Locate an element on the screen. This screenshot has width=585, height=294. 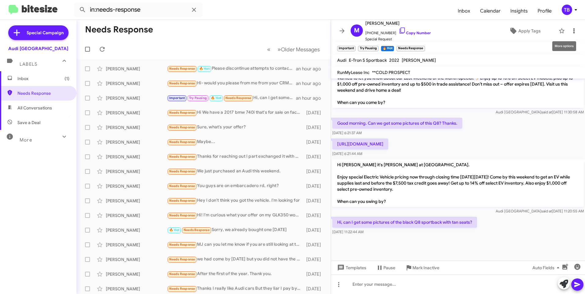
div: MJ can you let me know if you are still looking at this particular car? is located at coordinates (235, 245).